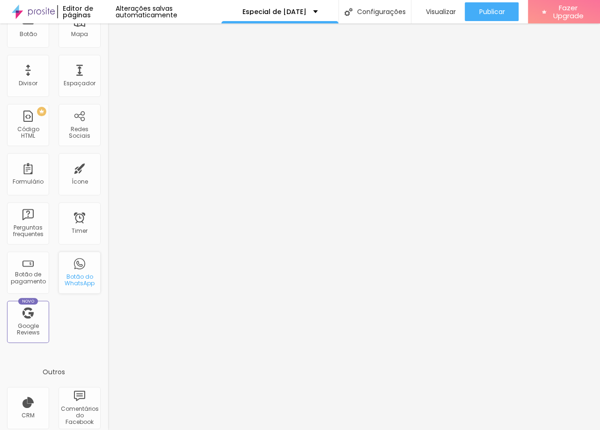 This screenshot has height=430, width=600. Describe the element at coordinates (28, 415) in the screenshot. I see `div: CRM` at that location.